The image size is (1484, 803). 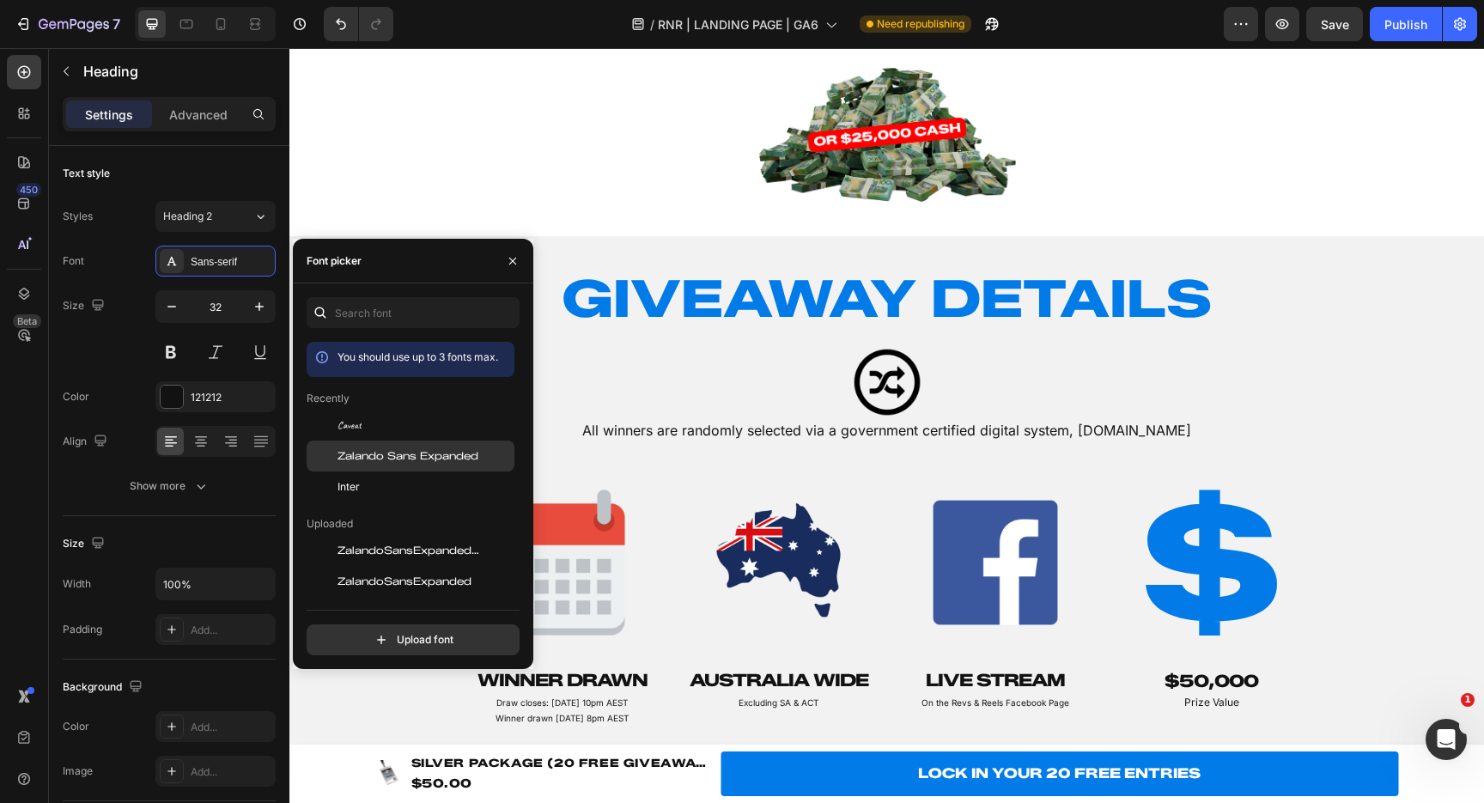 What do you see at coordinates (922, 633) in the screenshot?
I see `h2: $50,000` at bounding box center [922, 633].